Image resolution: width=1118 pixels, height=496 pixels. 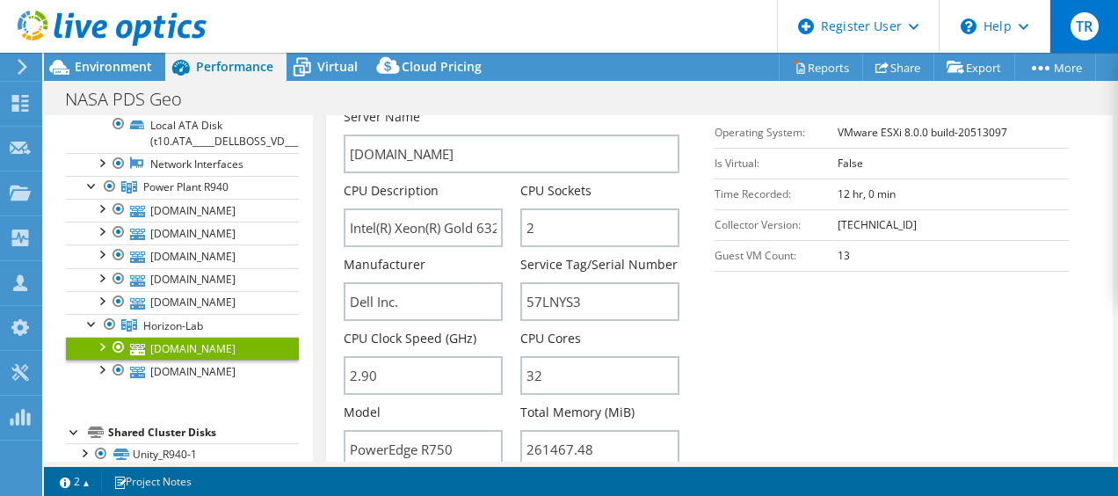 What do you see at coordinates (235, 66) in the screenshot?
I see `span: Performance` at bounding box center [235, 66].